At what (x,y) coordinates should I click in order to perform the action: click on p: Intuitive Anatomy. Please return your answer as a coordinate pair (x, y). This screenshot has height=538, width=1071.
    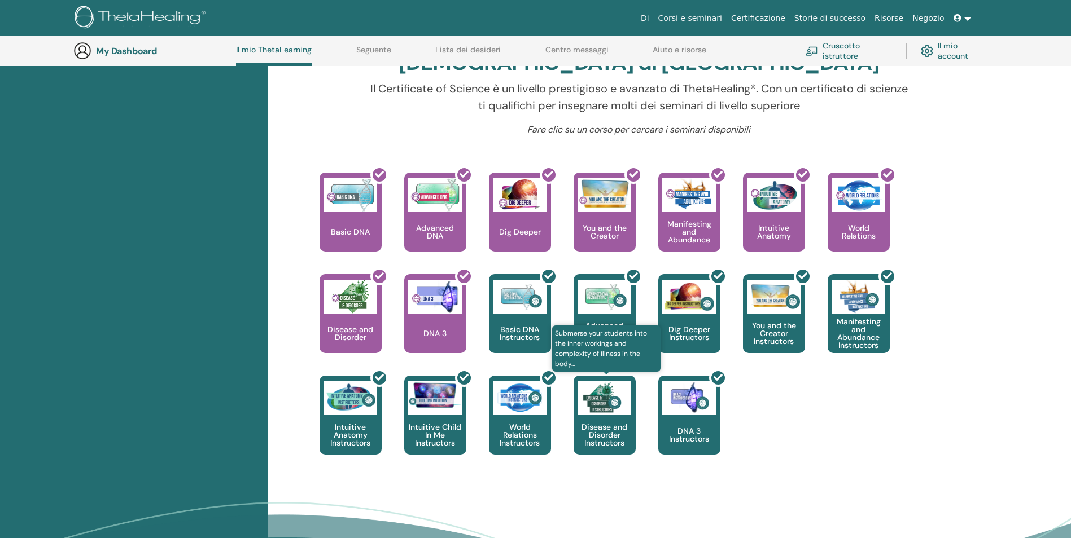
    Looking at the image, I should click on (774, 232).